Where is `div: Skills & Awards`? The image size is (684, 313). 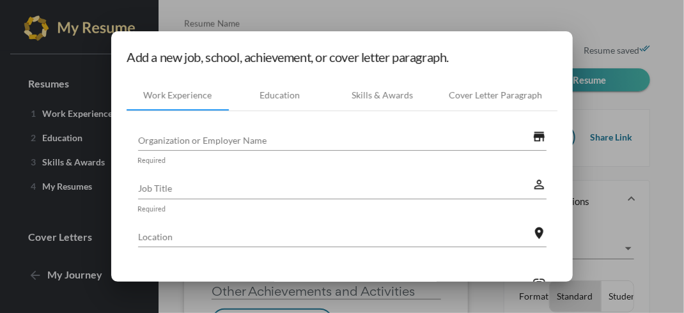
div: Skills & Awards is located at coordinates (382, 95).